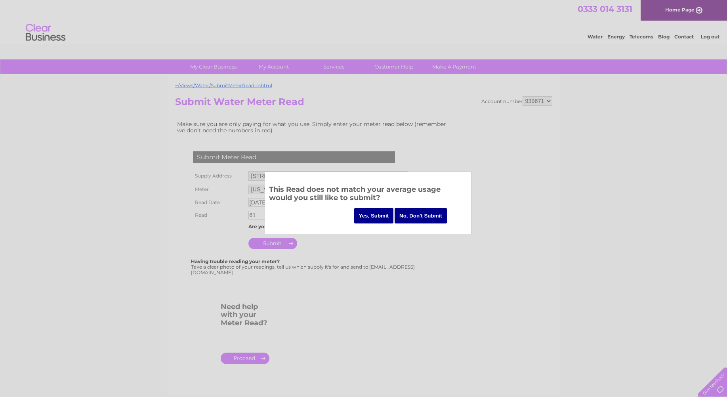 Image resolution: width=727 pixels, height=397 pixels. What do you see at coordinates (595, 36) in the screenshot?
I see `a: Water` at bounding box center [595, 36].